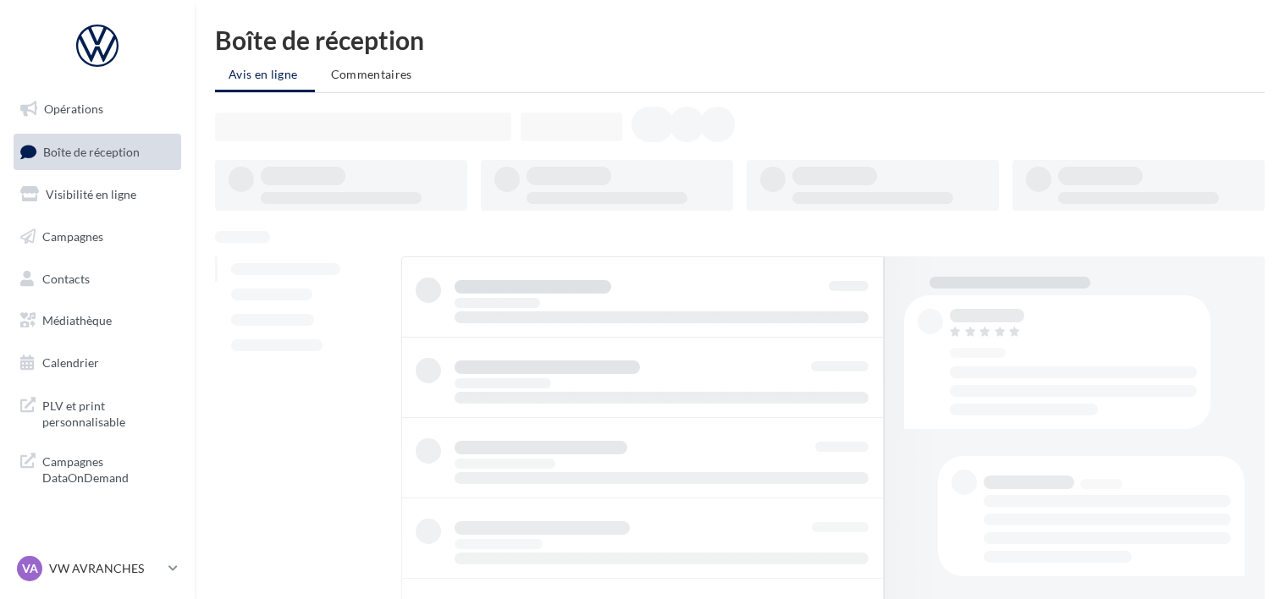  Describe the element at coordinates (74, 108) in the screenshot. I see `span: Opérations` at that location.